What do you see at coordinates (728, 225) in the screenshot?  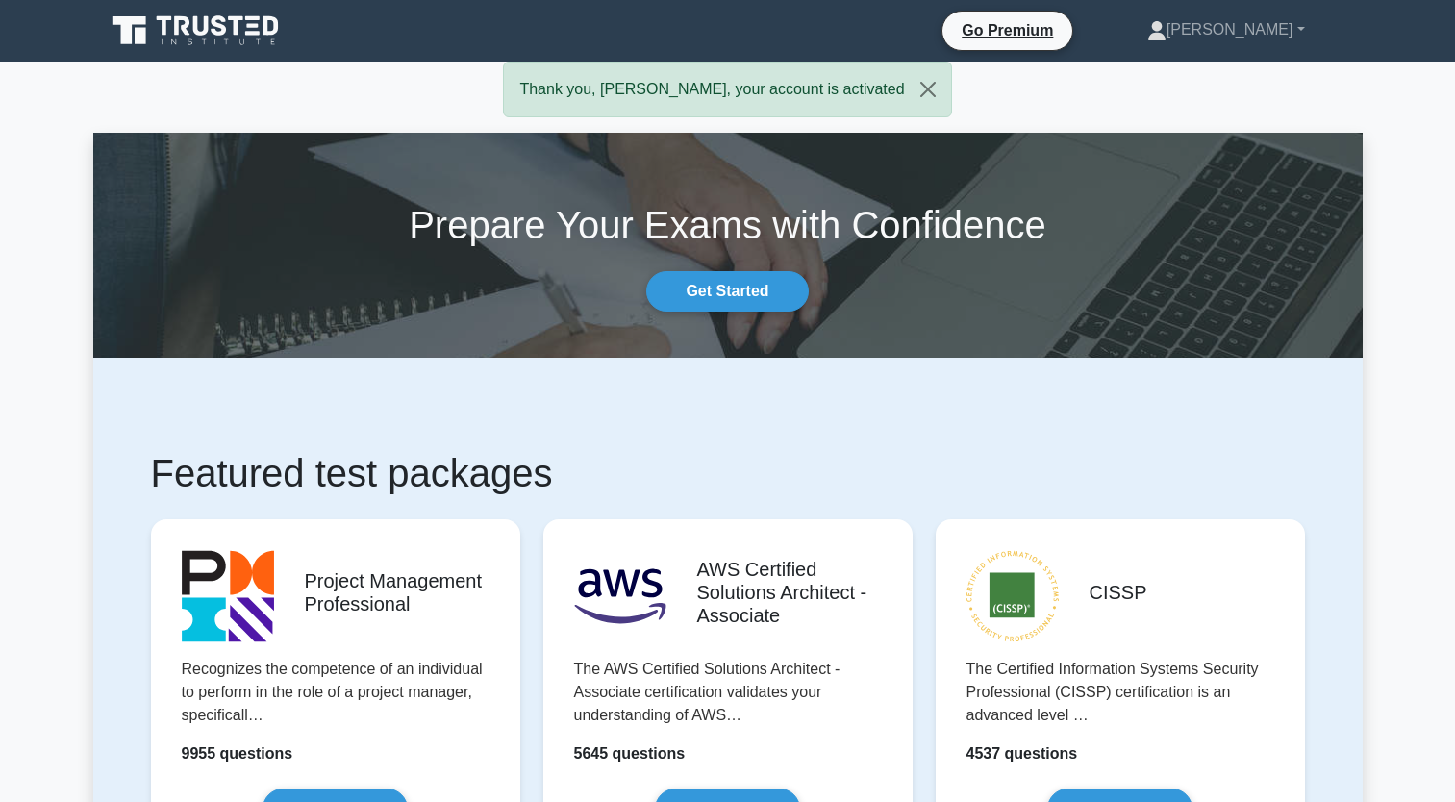 I see `h1: Prepare Your Exams with Confidence` at bounding box center [728, 225].